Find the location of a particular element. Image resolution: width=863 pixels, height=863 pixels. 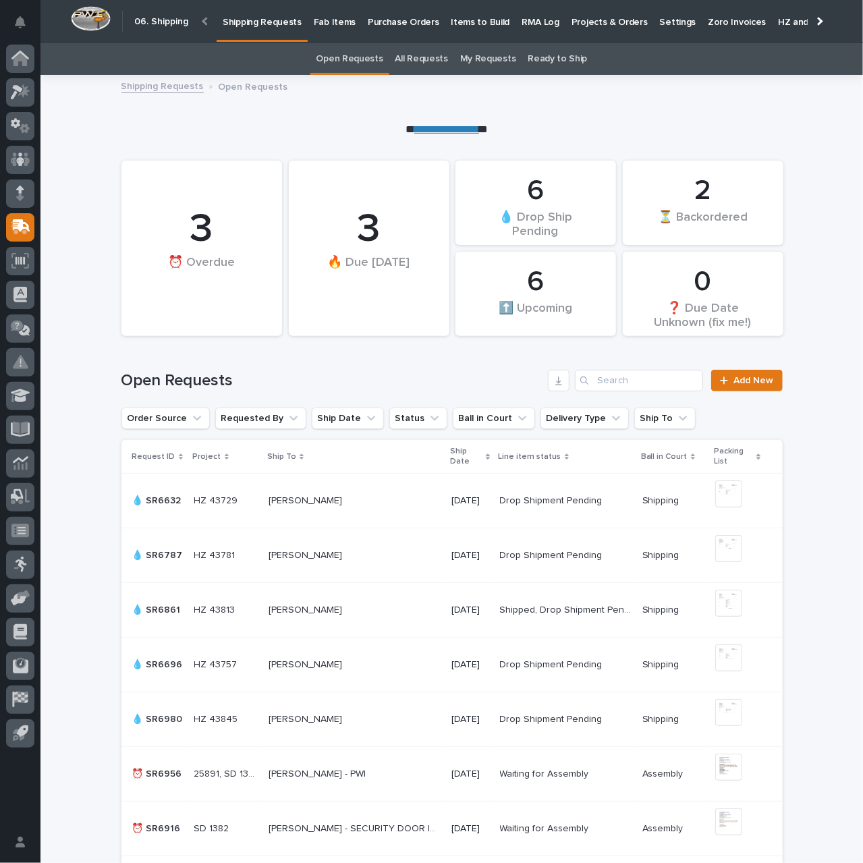

div: 0 is located at coordinates (703, 282).